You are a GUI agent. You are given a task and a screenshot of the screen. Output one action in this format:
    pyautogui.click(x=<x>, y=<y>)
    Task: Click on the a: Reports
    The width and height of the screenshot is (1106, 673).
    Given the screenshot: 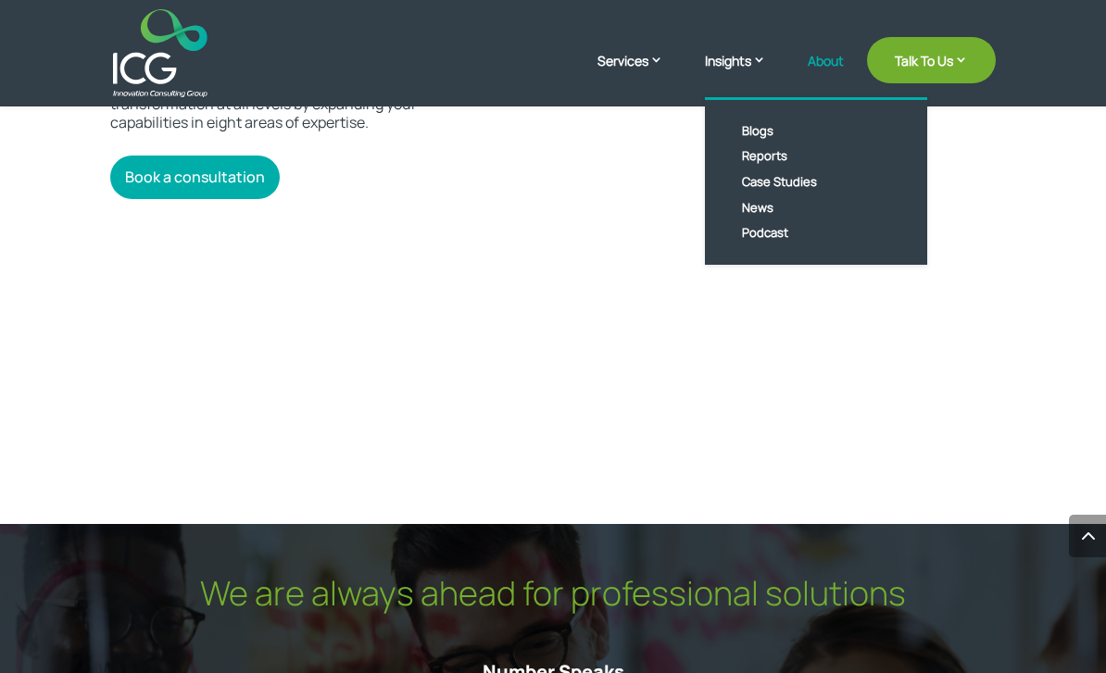 What is the action you would take?
    pyautogui.click(x=830, y=156)
    